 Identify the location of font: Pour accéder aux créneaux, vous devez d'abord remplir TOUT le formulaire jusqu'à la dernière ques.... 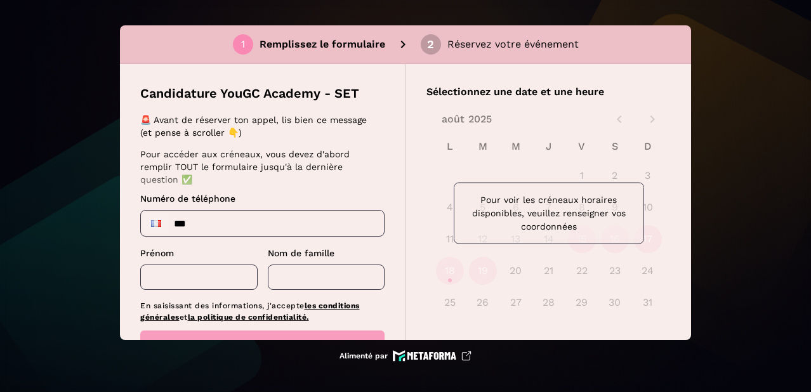
(245, 167).